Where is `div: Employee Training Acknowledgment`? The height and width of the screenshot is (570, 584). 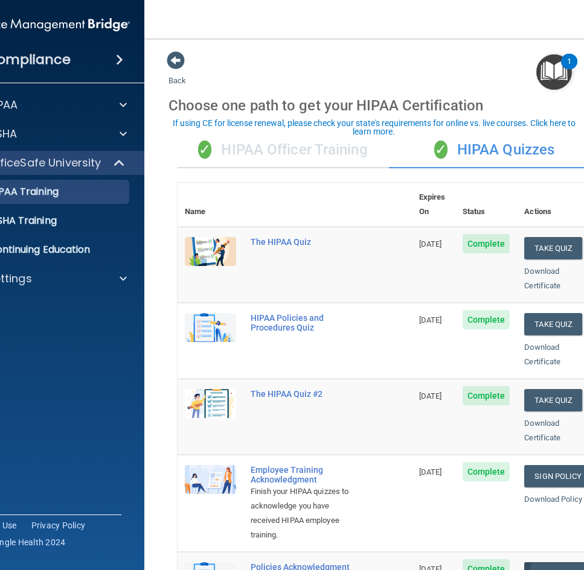 div: Employee Training Acknowledgment is located at coordinates (301, 475).